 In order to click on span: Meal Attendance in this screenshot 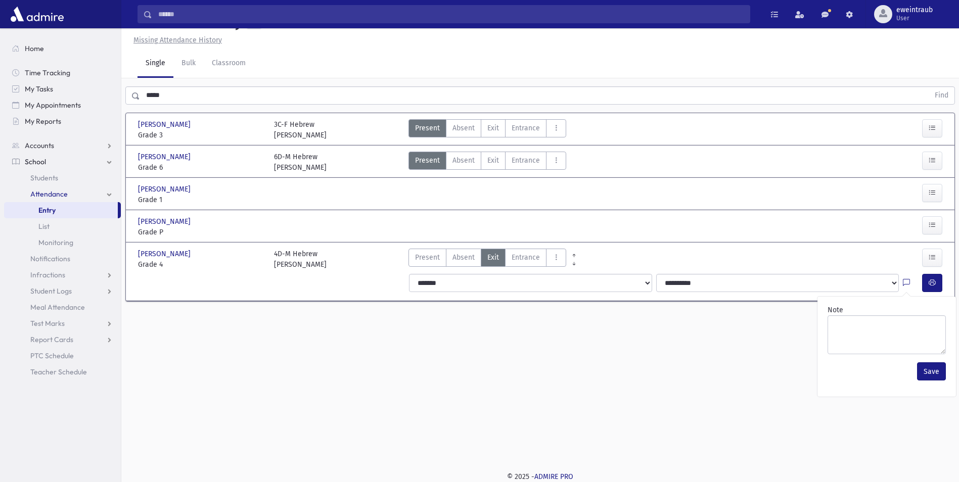, I will do `click(58, 307)`.